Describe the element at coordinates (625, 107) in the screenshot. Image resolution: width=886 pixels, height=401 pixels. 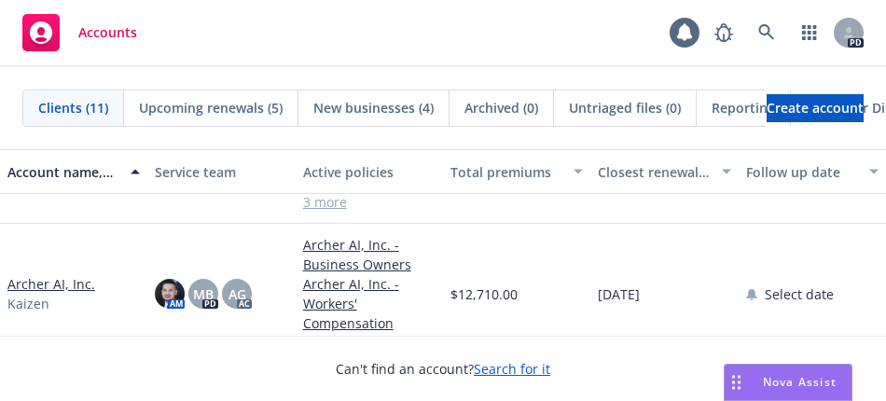
I see `span: Untriaged files (0)` at that location.